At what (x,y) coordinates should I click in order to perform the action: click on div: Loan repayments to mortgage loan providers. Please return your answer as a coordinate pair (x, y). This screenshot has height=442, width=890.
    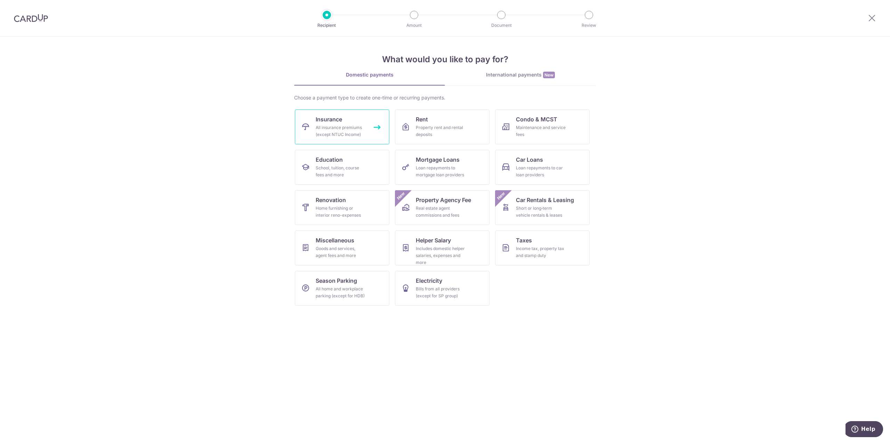
    Looking at the image, I should click on (441, 171).